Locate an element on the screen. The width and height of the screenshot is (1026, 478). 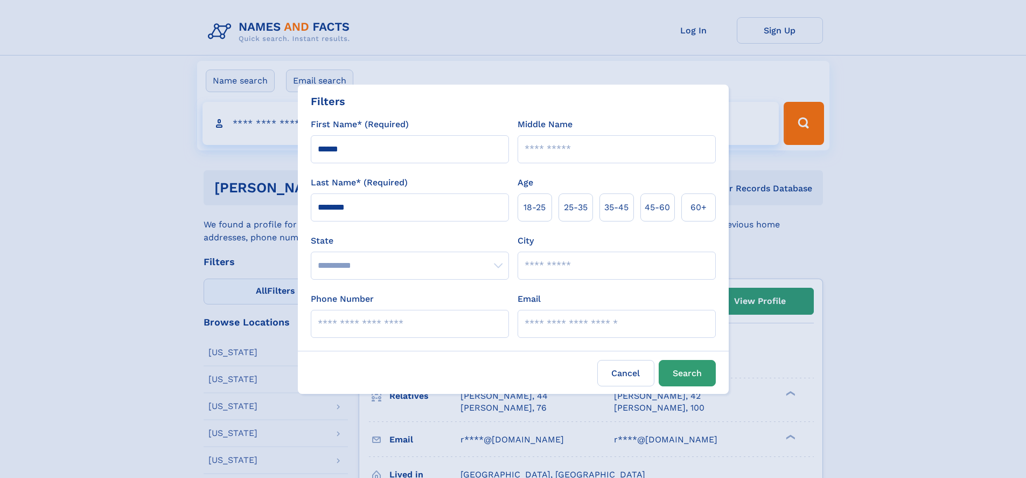
label: City is located at coordinates (526, 241).